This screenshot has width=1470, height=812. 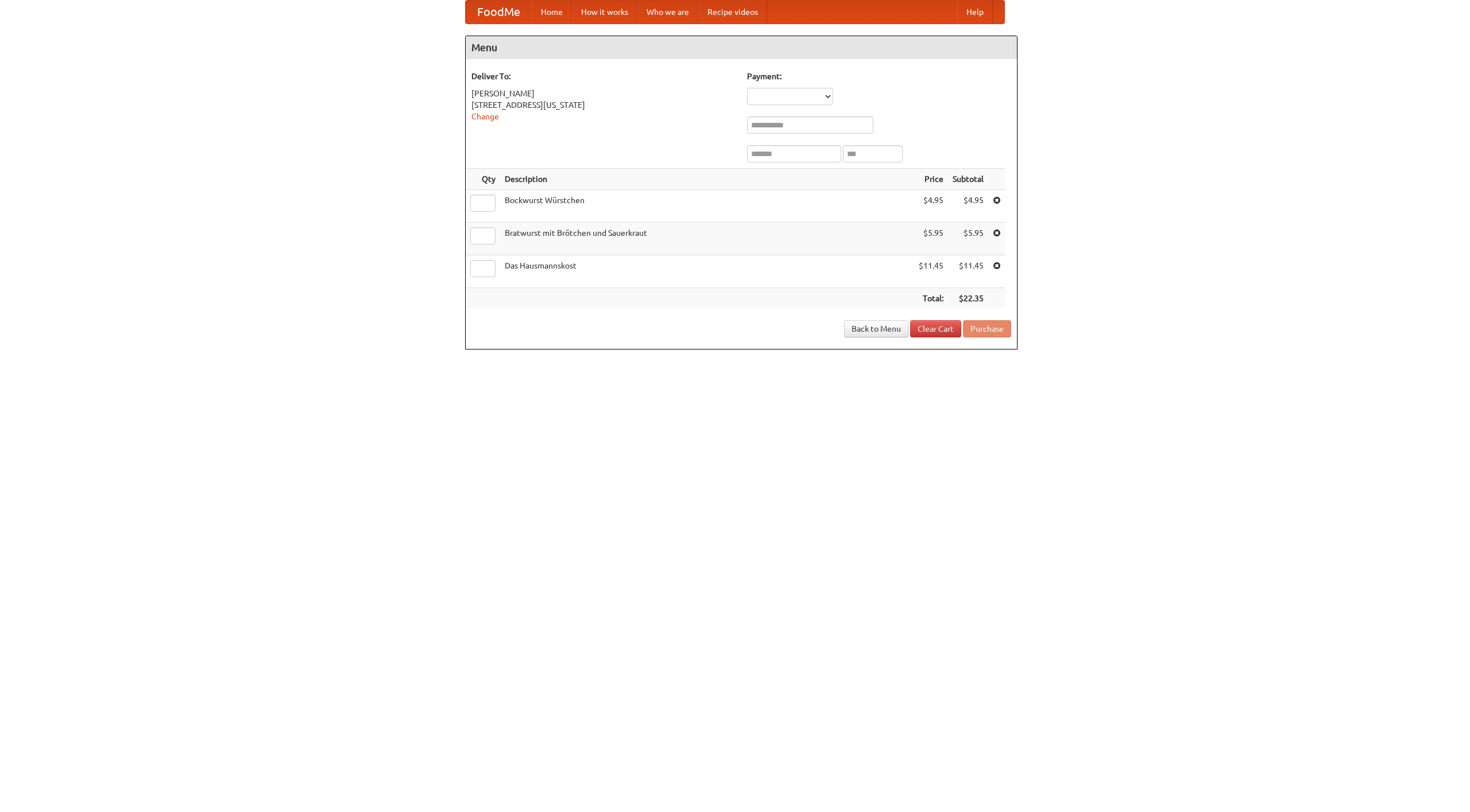 I want to click on a: Clear Cart, so click(x=935, y=329).